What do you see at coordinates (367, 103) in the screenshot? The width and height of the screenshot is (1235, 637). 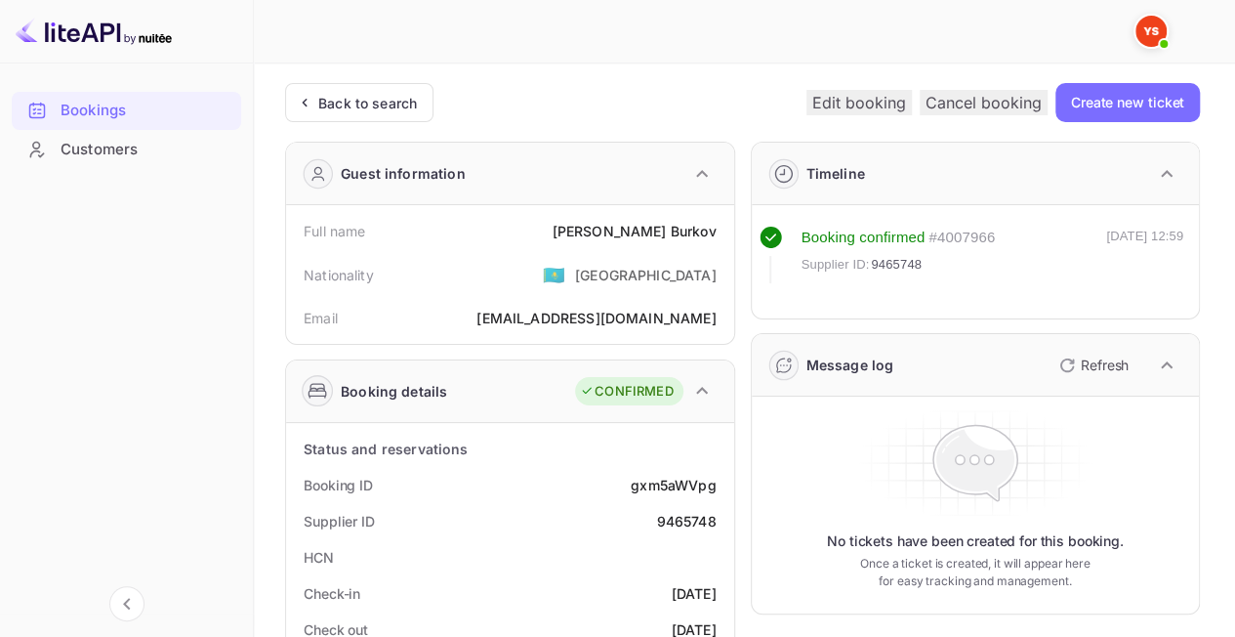 I see `div: Back to search` at bounding box center [367, 103].